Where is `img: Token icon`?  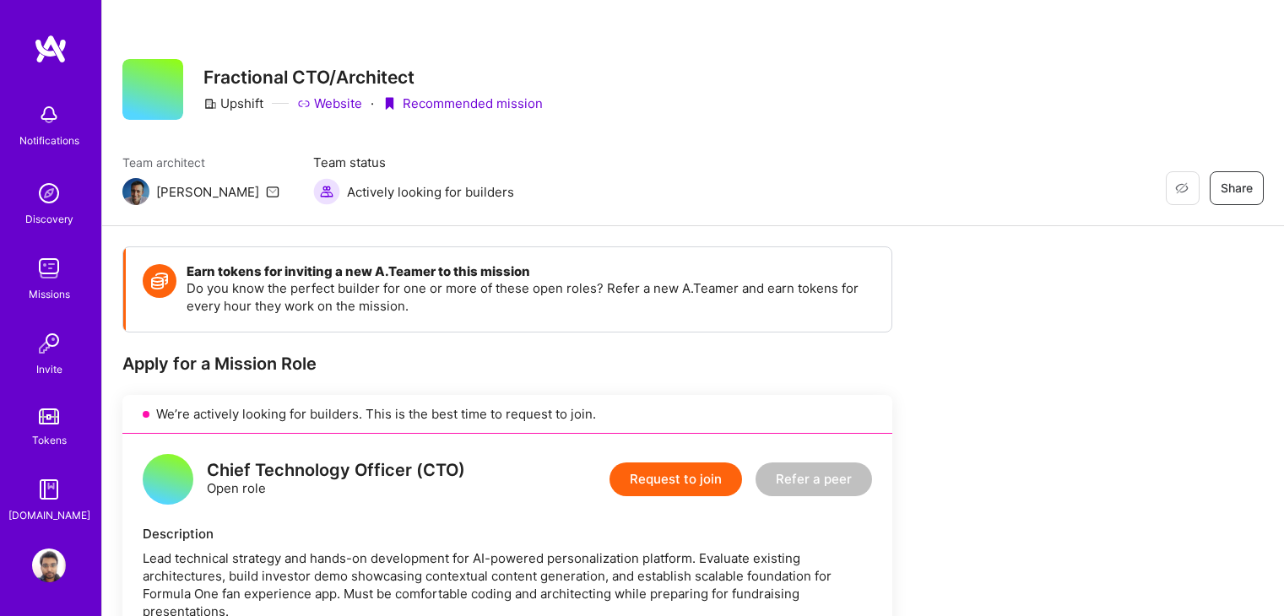
img: Token icon is located at coordinates (160, 281).